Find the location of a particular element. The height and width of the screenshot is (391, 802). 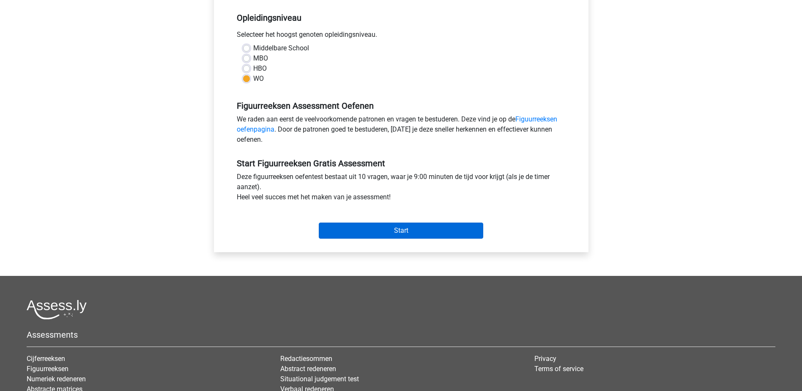

a: Terms of service is located at coordinates (559, 368).